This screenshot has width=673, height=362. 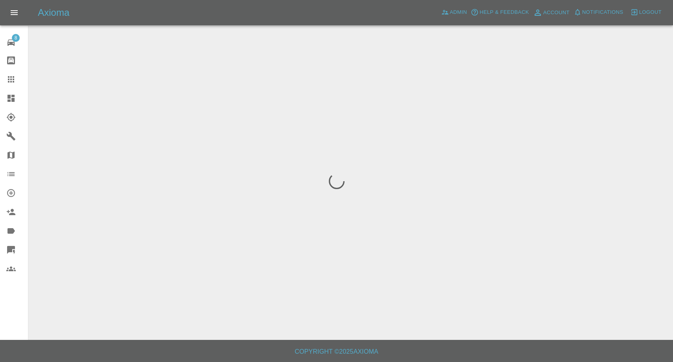 I want to click on button: Notifications, so click(x=599, y=12).